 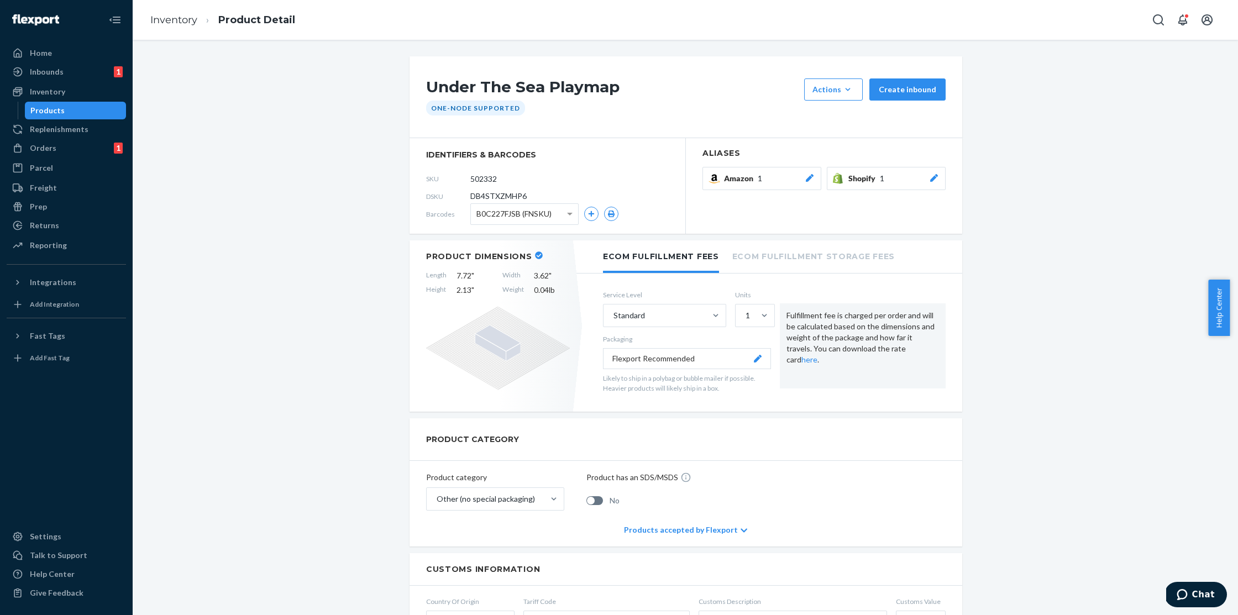 What do you see at coordinates (52, 574) in the screenshot?
I see `div: Help Center` at bounding box center [52, 574].